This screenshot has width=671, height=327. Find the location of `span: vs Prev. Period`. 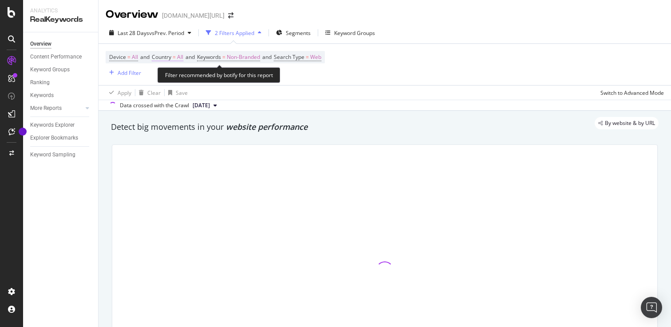

span: vs Prev. Period is located at coordinates (166, 33).